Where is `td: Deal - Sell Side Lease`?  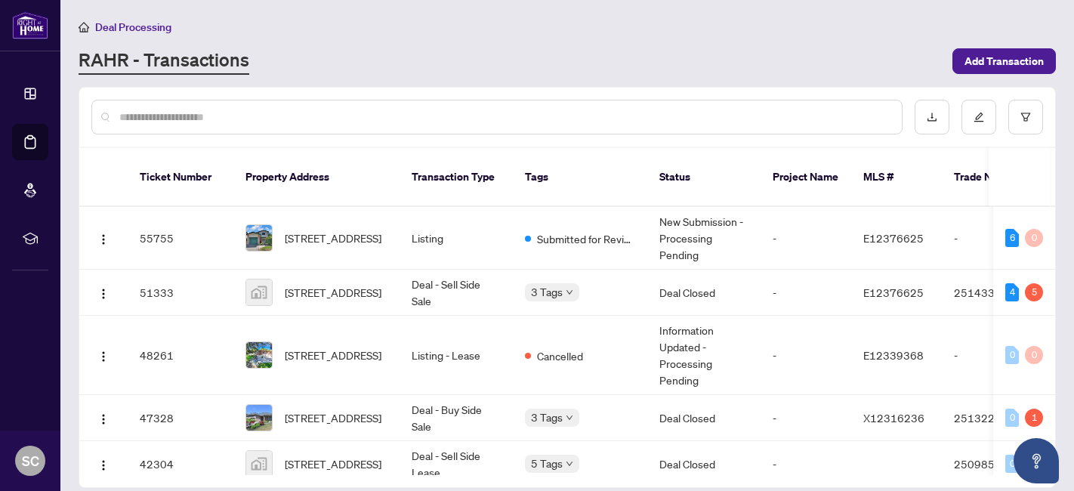
td: Deal - Sell Side Lease is located at coordinates (456, 464).